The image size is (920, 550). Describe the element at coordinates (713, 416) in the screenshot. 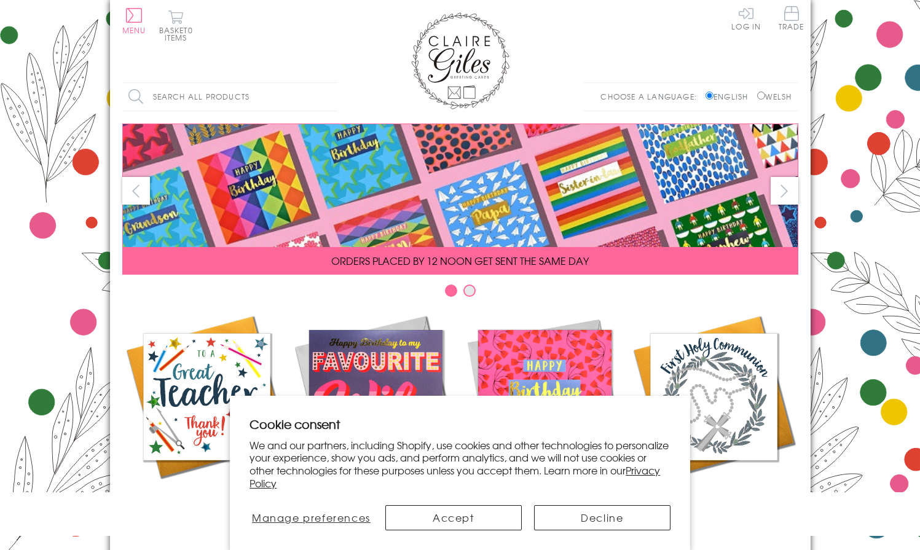

I see `a: Communion and Confirmation` at that location.